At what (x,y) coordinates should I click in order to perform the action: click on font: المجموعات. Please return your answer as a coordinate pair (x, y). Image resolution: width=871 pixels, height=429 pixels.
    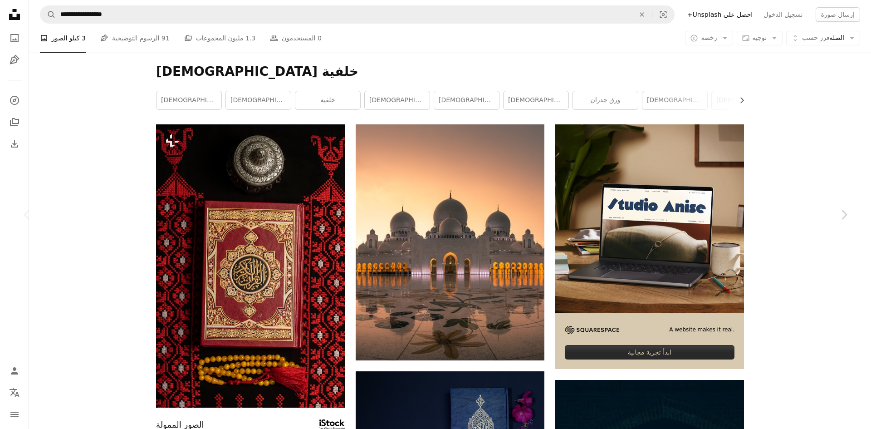
    Looking at the image, I should click on (211, 38).